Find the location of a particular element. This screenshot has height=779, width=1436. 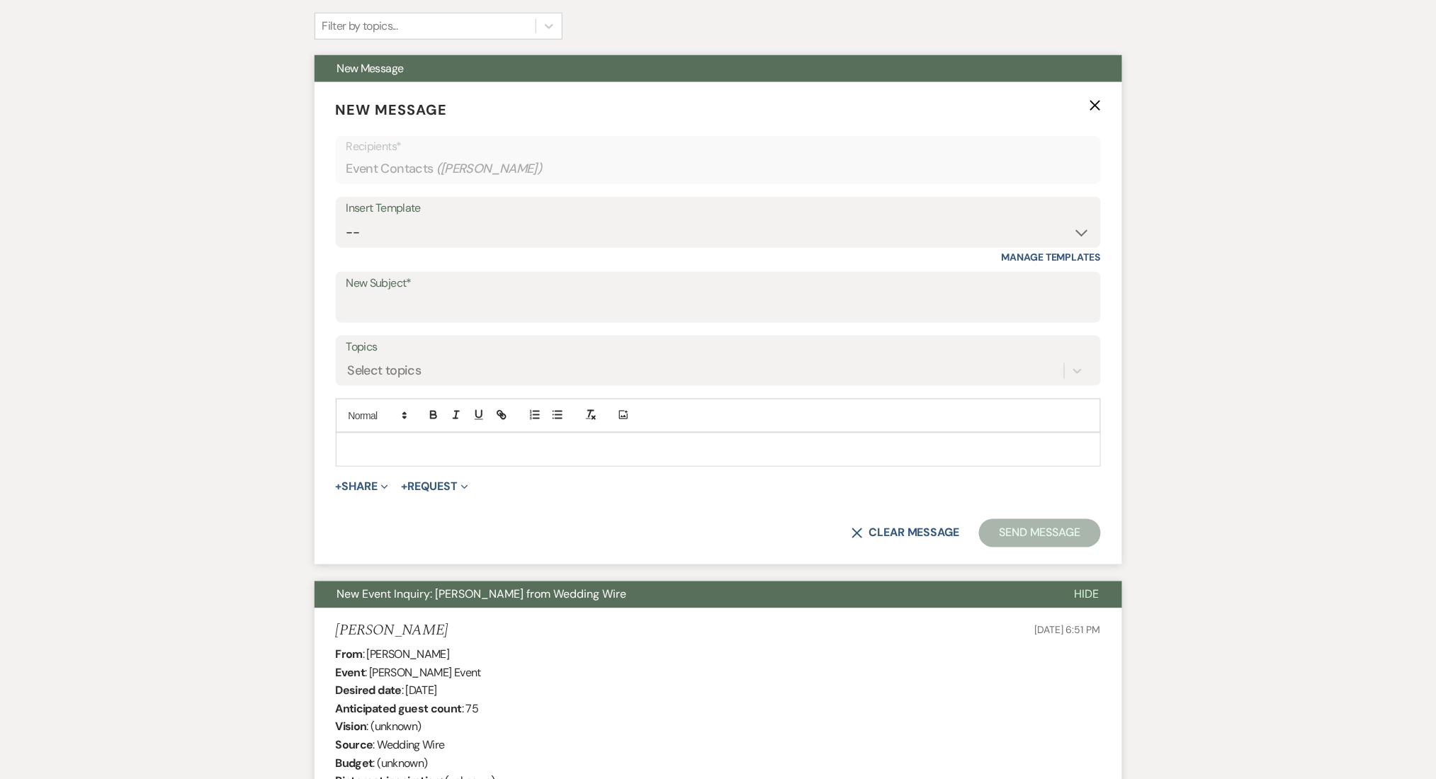

button: Hide is located at coordinates (1087, 595).